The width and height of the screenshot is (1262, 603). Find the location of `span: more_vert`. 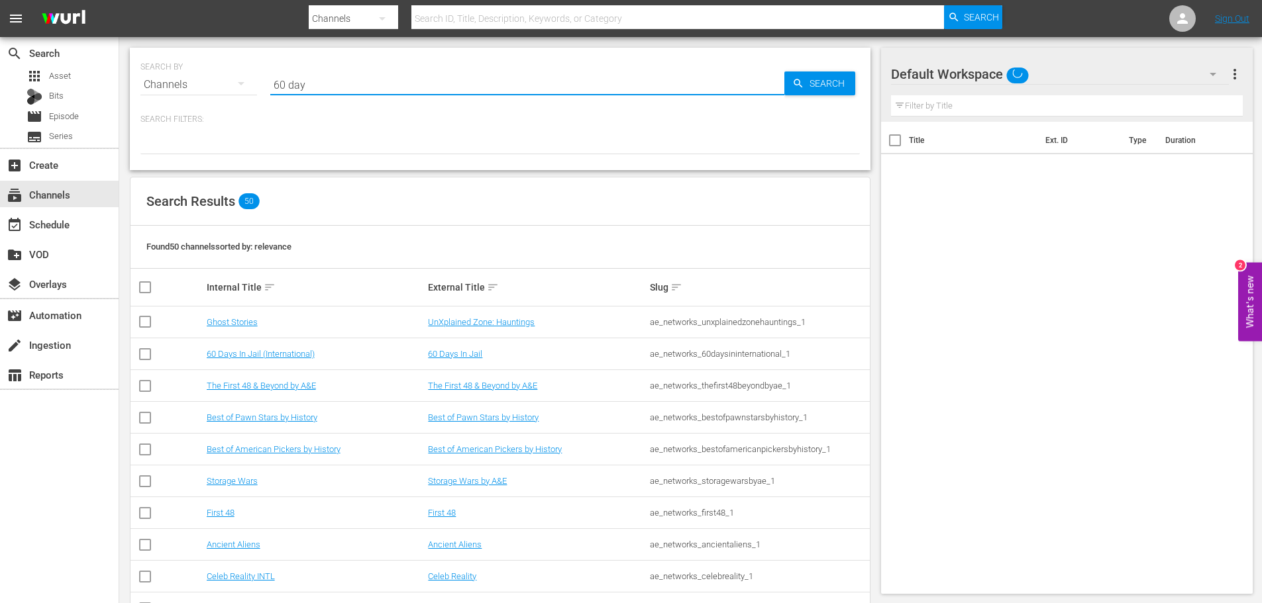

span: more_vert is located at coordinates (1234, 74).